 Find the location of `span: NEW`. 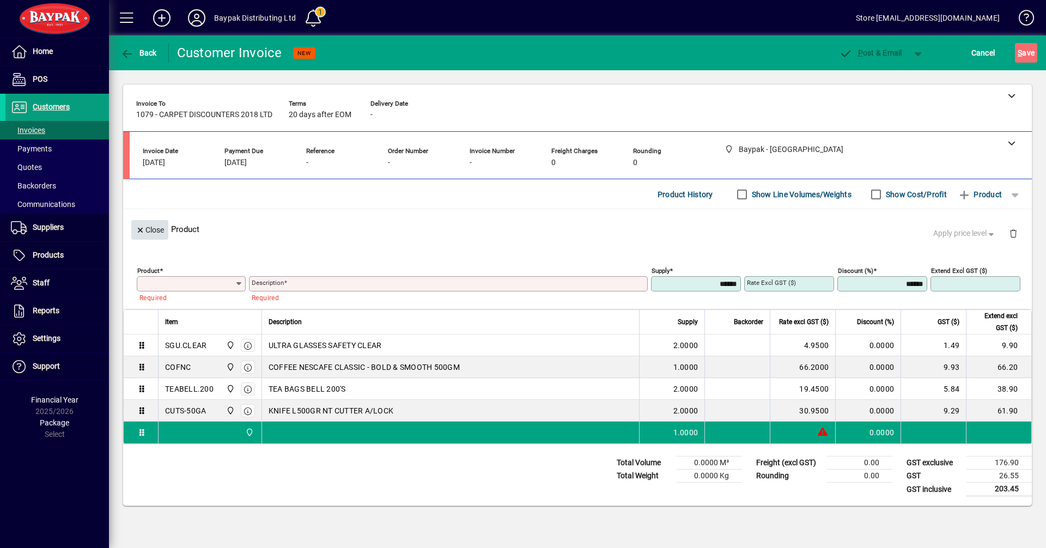

span: NEW is located at coordinates (304, 53).